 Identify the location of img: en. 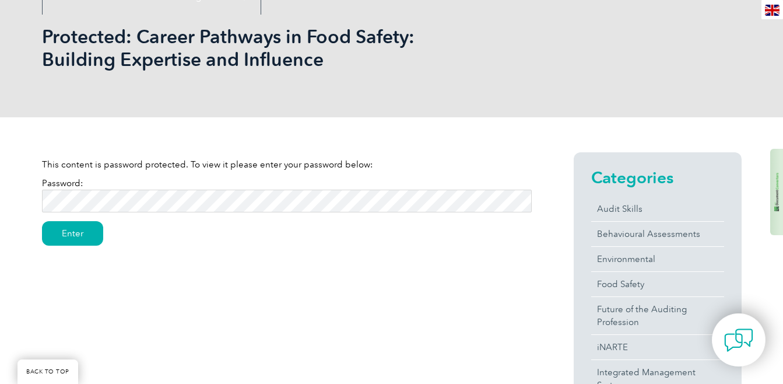
(772, 10).